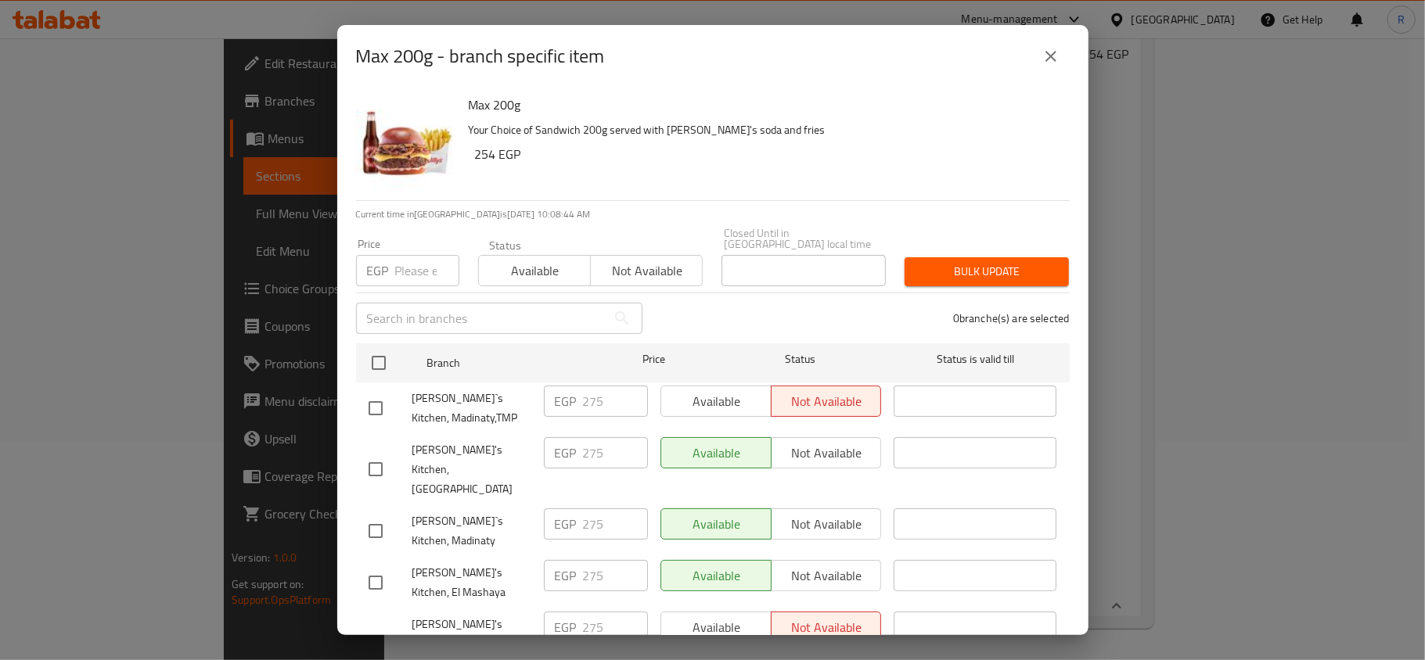 This screenshot has width=1425, height=660. I want to click on span: Status, so click(800, 359).